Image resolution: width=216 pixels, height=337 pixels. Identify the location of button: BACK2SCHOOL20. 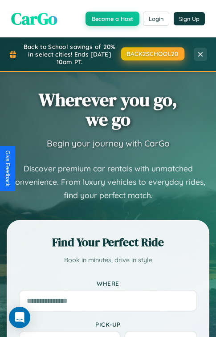
(152, 53).